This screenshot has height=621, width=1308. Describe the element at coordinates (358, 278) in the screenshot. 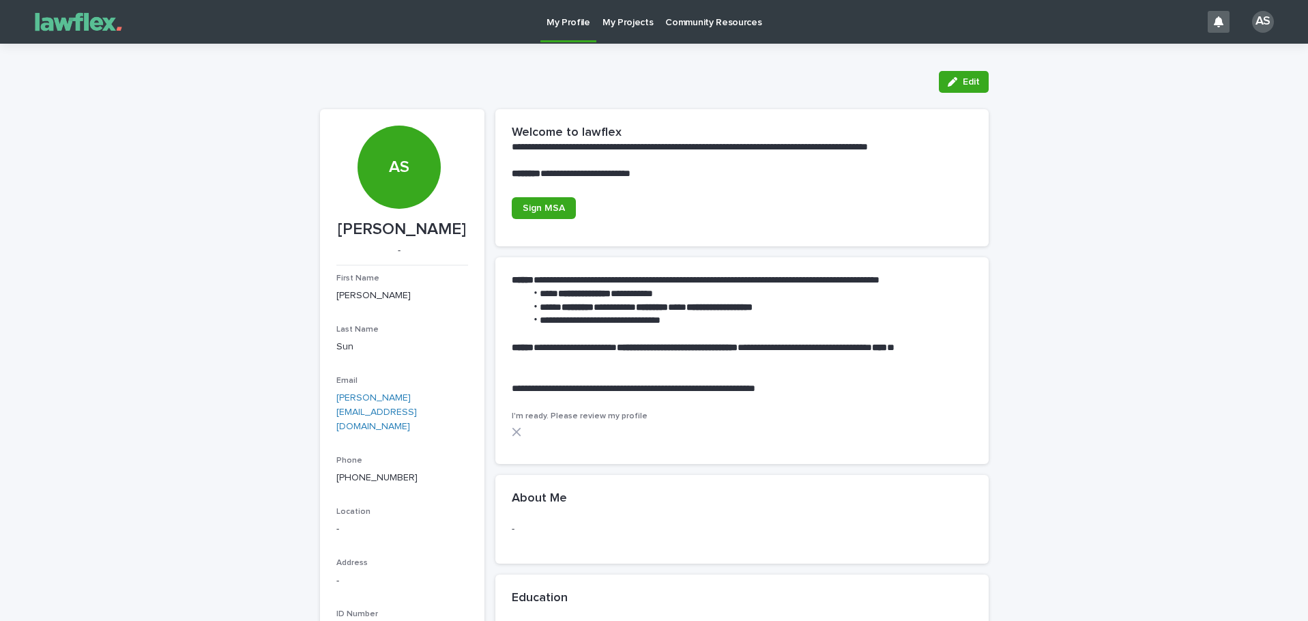

I see `span: First Name` at that location.